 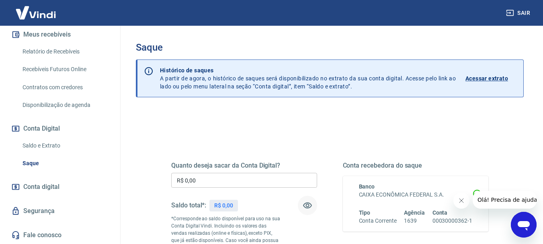 What do you see at coordinates (519, 13) in the screenshot?
I see `button: Sair` at bounding box center [519, 13].